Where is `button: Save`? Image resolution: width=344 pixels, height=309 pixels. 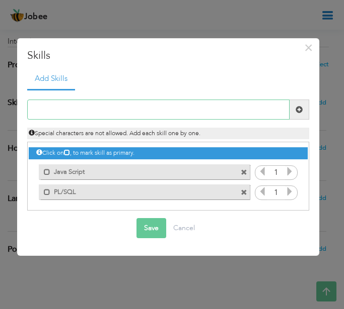
button: Save is located at coordinates (151, 228).